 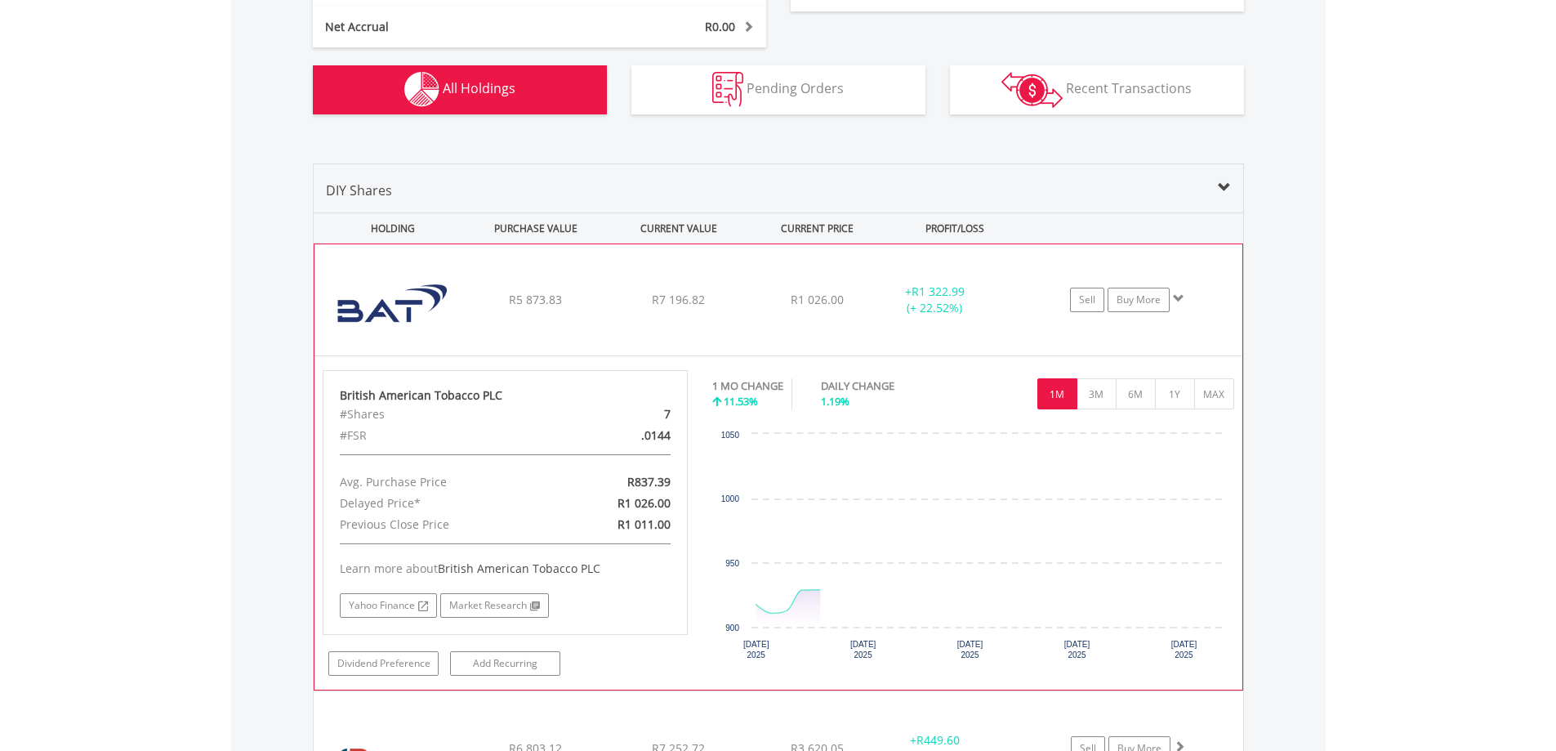 I want to click on span: R7 196.82, so click(x=678, y=299).